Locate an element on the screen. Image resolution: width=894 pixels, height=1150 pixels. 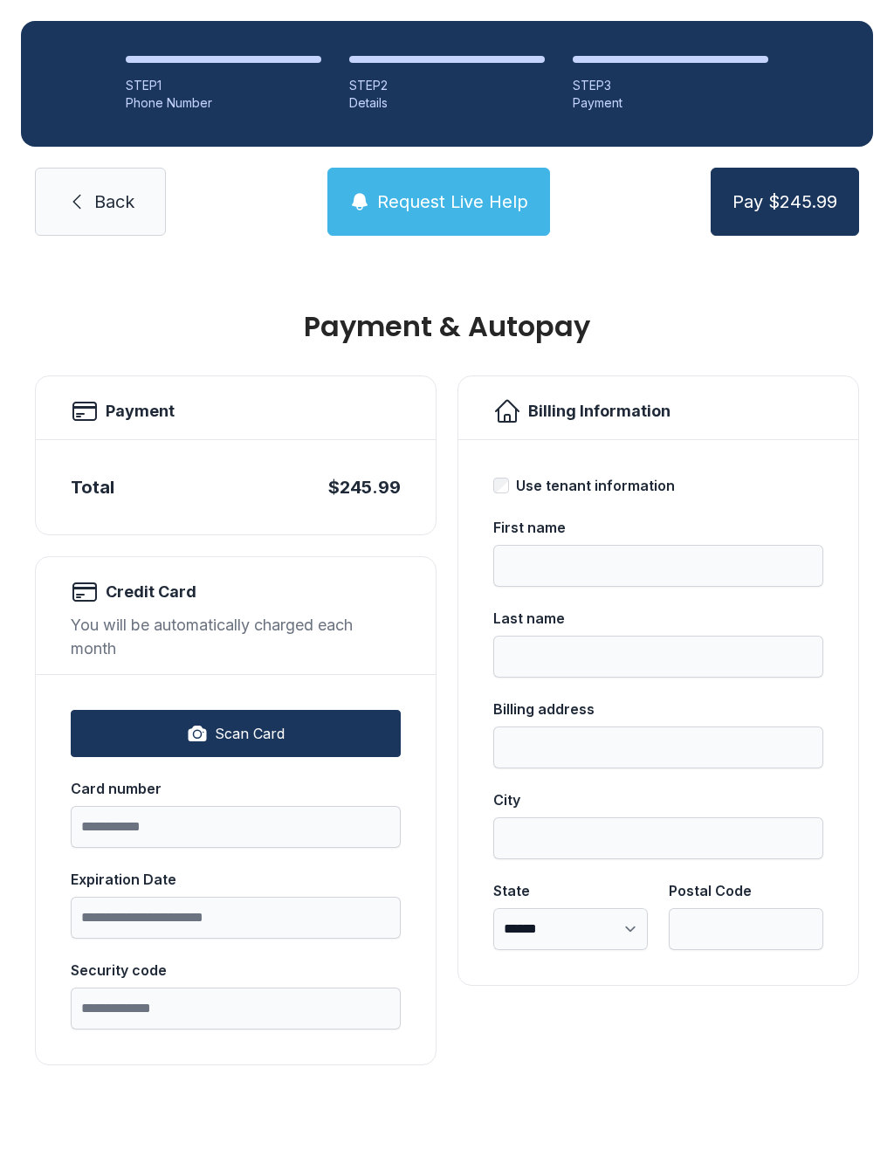
span: Back is located at coordinates (114, 202).